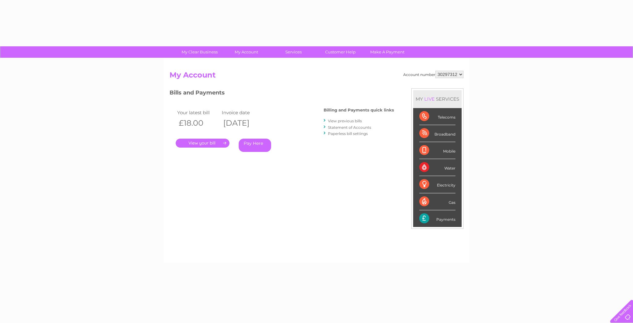 The height and width of the screenshot is (323, 633). Describe the element at coordinates (433, 74) in the screenshot. I see `div: Account number` at that location.